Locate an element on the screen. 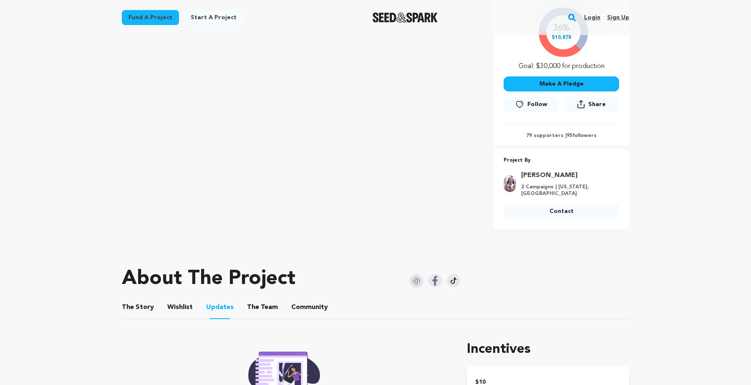 The width and height of the screenshot is (751, 385). button: Make A Pledge is located at coordinates (561, 84).